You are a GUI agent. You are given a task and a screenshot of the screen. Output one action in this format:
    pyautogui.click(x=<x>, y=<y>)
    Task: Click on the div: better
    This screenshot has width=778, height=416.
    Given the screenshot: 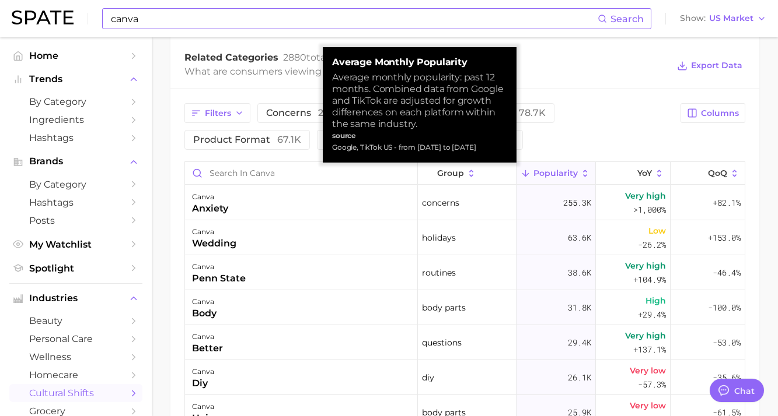 What is the action you would take?
    pyautogui.click(x=207, y=349)
    